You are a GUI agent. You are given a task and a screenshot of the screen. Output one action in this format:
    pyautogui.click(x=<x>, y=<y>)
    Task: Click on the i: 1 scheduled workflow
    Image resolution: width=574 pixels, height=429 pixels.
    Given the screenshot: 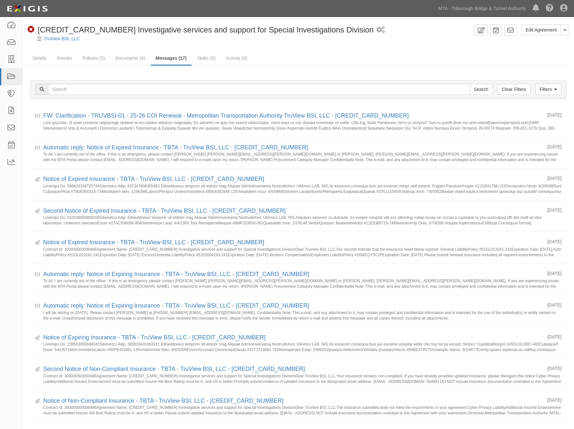 What is the action you would take?
    pyautogui.click(x=381, y=30)
    